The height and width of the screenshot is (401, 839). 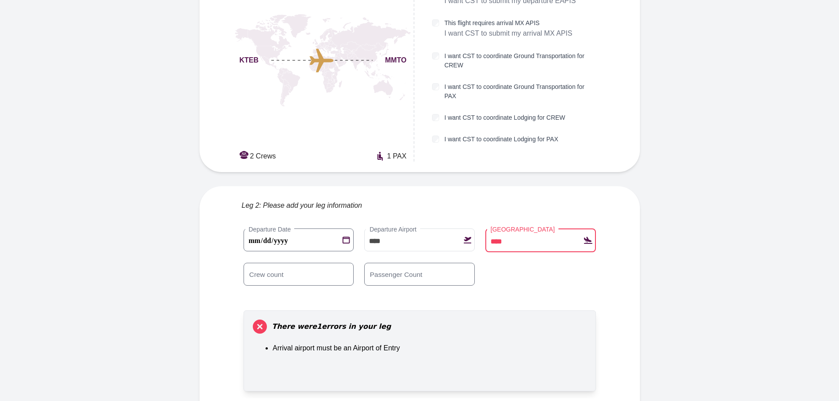 I want to click on span: Leg 2:, so click(x=252, y=206).